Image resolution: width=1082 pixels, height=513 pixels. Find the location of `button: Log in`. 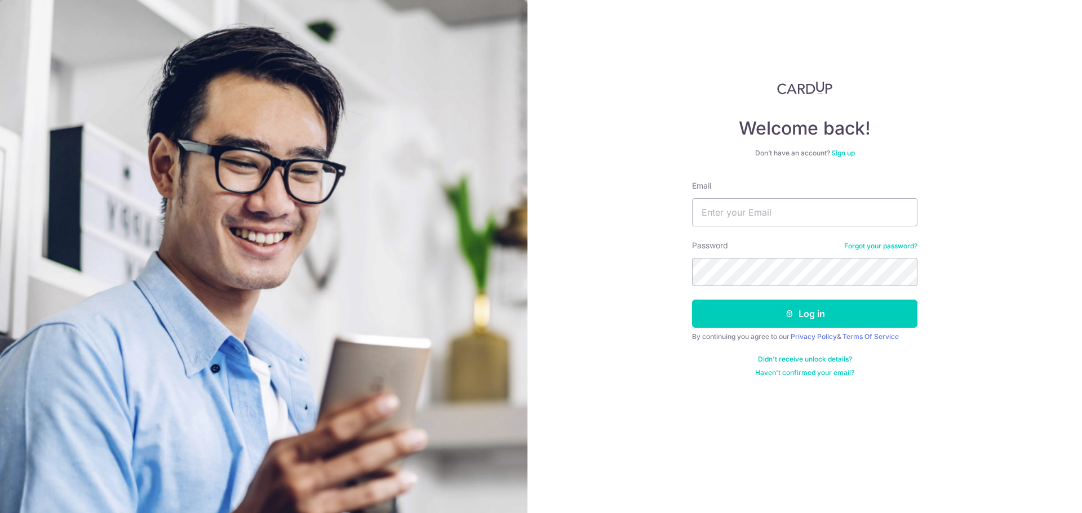

button: Log in is located at coordinates (805, 314).